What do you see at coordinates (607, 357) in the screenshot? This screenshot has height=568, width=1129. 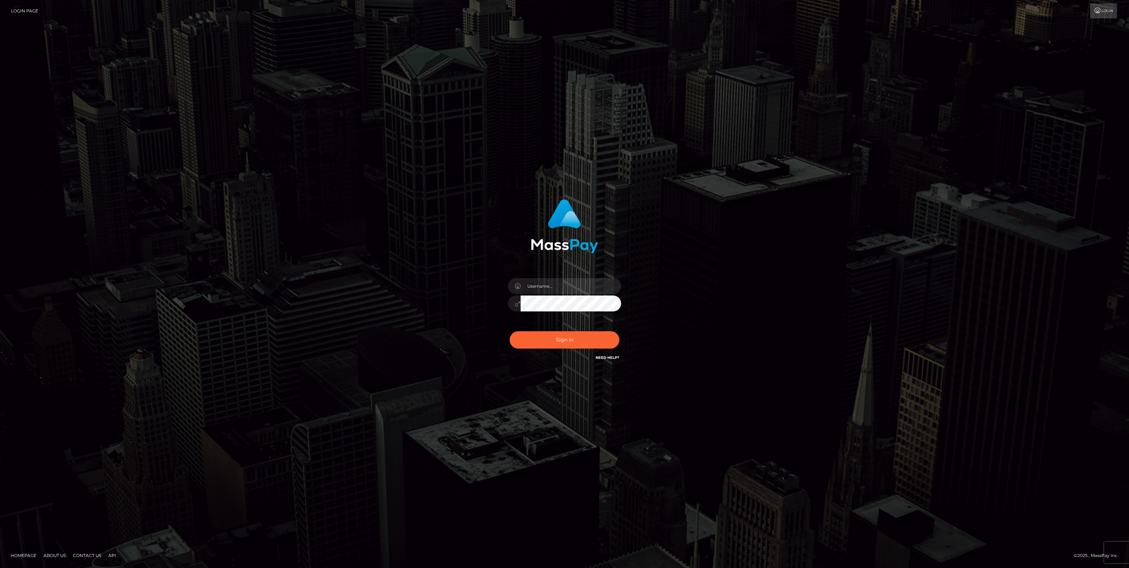 I see `a: Need Help?` at bounding box center [607, 357].